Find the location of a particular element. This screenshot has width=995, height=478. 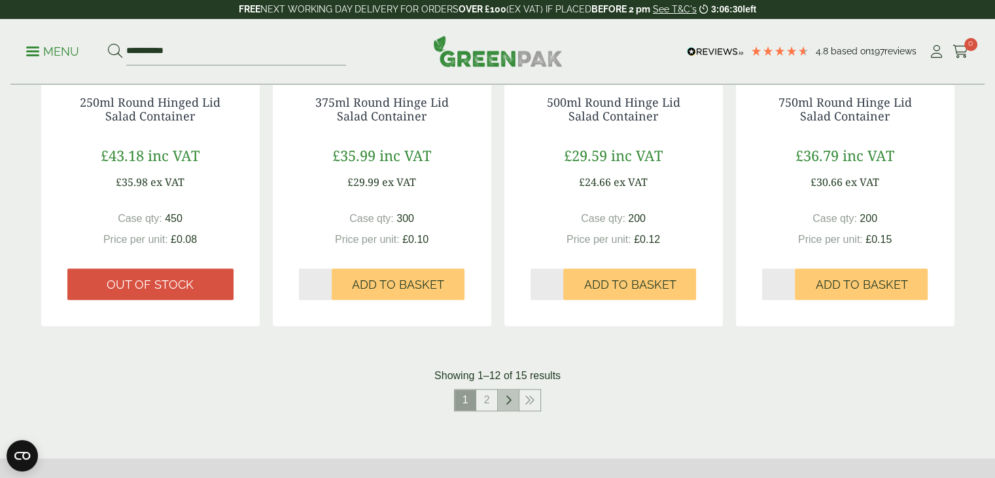

strong: BEFORE 2 pm is located at coordinates (621, 9).